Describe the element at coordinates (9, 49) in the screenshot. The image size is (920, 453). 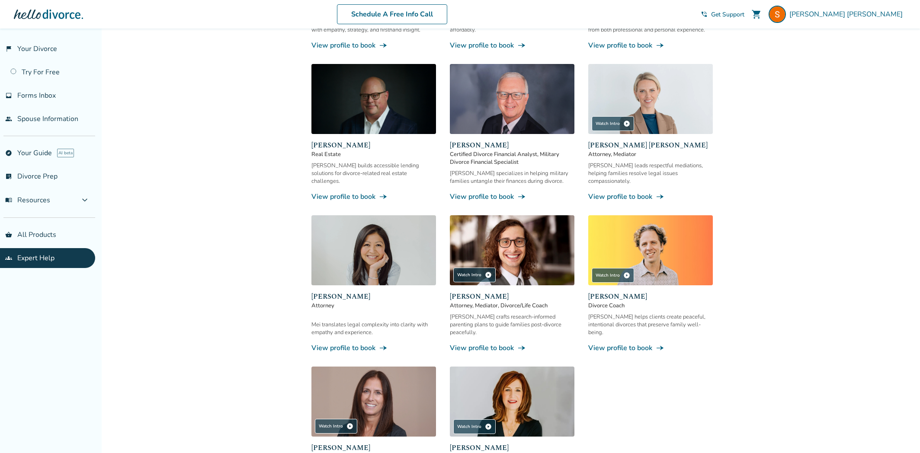
I see `span: flag_2` at that location.